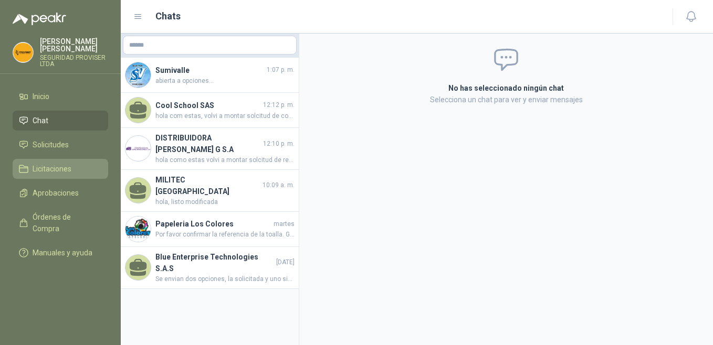 The image size is (713, 345). I want to click on span: Se envian dos opciones, la solicitada y uno similar de mejores caracteristicas marca Motorola. Am..., so click(225, 279).